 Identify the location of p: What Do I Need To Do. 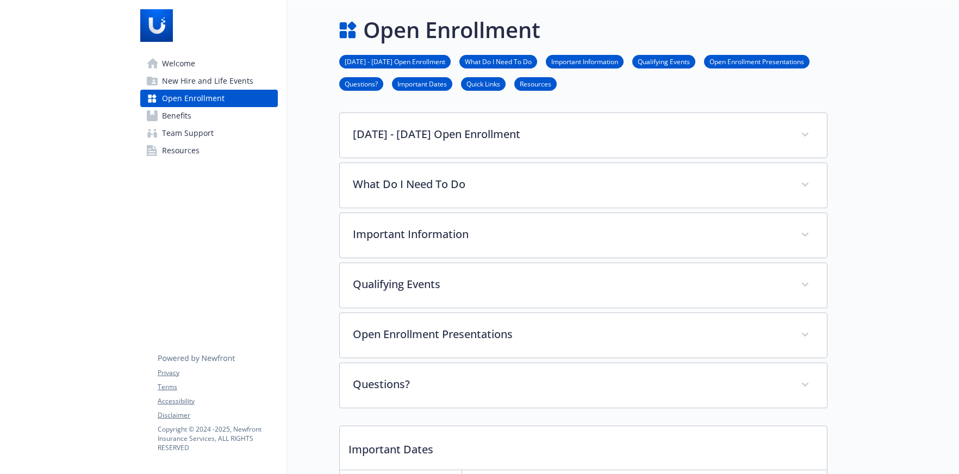
(570, 184).